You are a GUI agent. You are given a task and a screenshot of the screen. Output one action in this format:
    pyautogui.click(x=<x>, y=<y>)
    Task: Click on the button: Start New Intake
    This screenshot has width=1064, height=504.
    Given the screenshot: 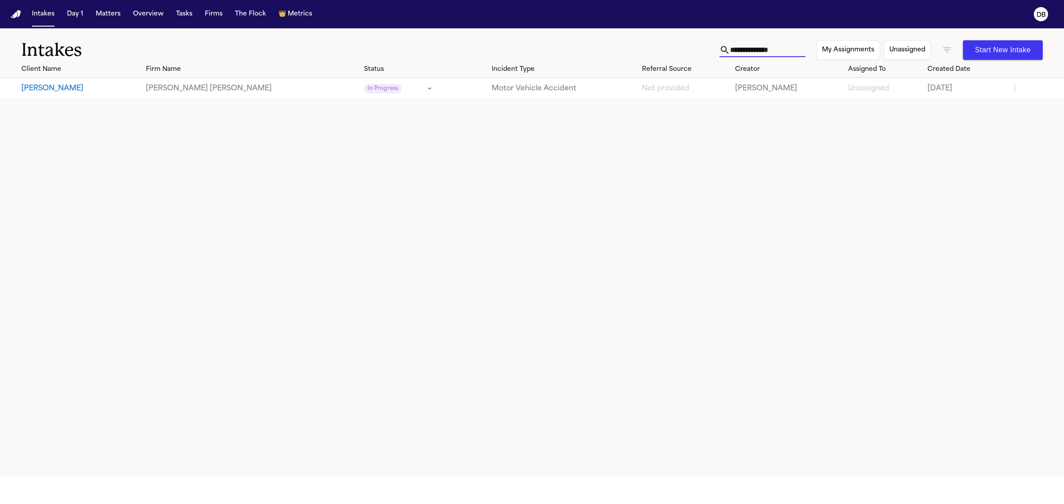 What is the action you would take?
    pyautogui.click(x=1003, y=50)
    